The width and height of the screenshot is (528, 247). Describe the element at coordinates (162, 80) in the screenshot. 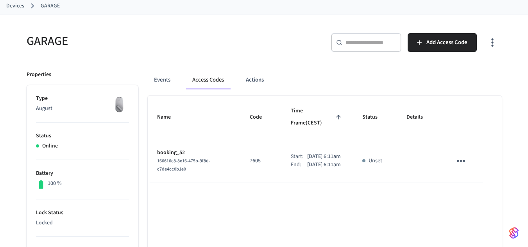

I see `button: Events` at that location.